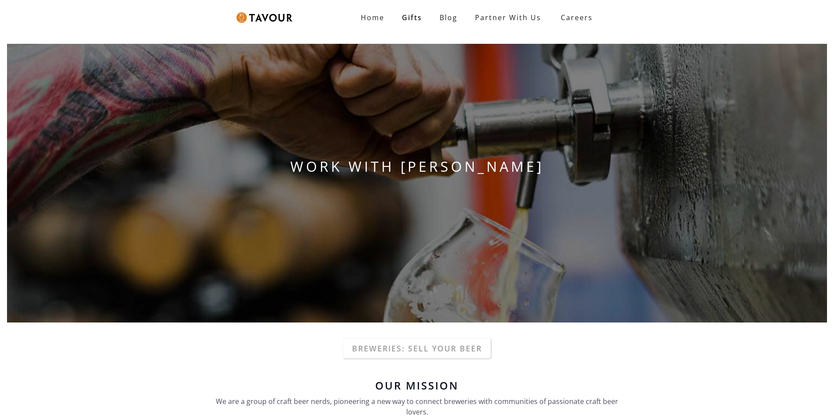 The image size is (834, 418). I want to click on strong: Home, so click(372, 18).